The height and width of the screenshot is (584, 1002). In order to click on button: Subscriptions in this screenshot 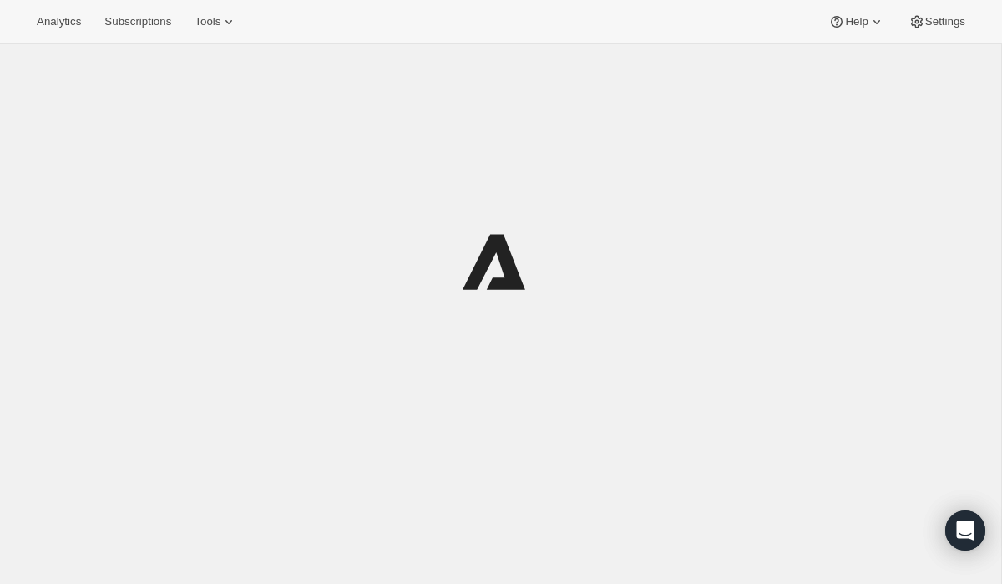, I will do `click(138, 22)`.